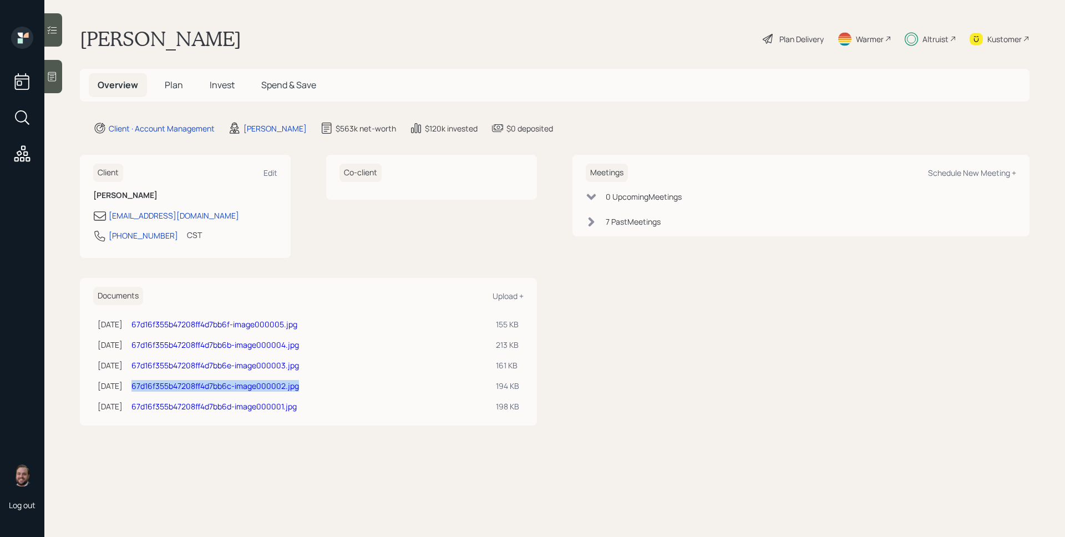 This screenshot has width=1065, height=537. What do you see at coordinates (214, 406) in the screenshot?
I see `a: 67d16f355b47208ff4d7bb6d-image000001.jpg` at bounding box center [214, 406].